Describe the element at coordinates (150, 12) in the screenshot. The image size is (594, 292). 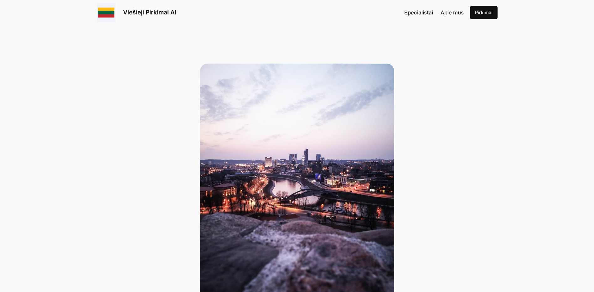
I see `a: Viešieji Pirkimai AI` at that location.